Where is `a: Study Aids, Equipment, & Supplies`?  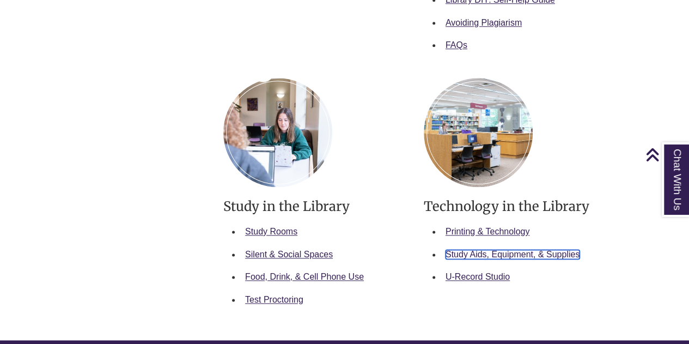
a: Study Aids, Equipment, & Supplies is located at coordinates (513, 254).